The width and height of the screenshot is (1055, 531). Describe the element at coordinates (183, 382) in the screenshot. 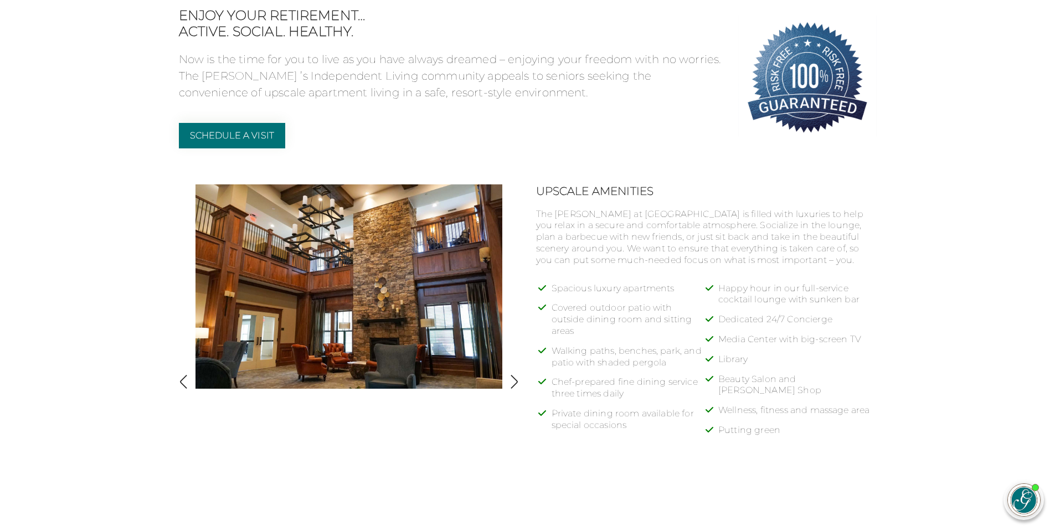

I see `img: Show previous` at that location.